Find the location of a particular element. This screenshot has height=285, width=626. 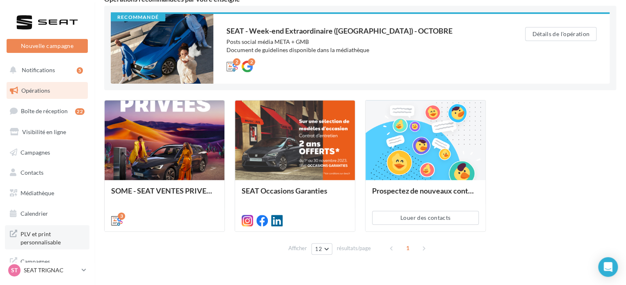

div: 5 is located at coordinates (80, 71).